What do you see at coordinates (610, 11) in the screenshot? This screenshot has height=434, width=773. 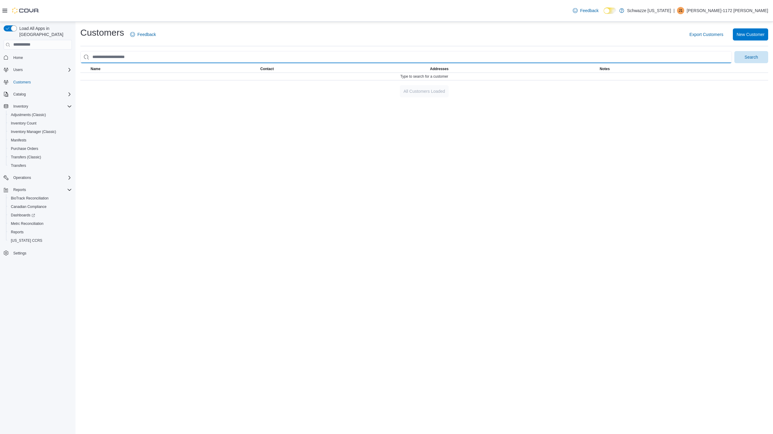 I see `input: Dark Mode` at bounding box center [610, 11].